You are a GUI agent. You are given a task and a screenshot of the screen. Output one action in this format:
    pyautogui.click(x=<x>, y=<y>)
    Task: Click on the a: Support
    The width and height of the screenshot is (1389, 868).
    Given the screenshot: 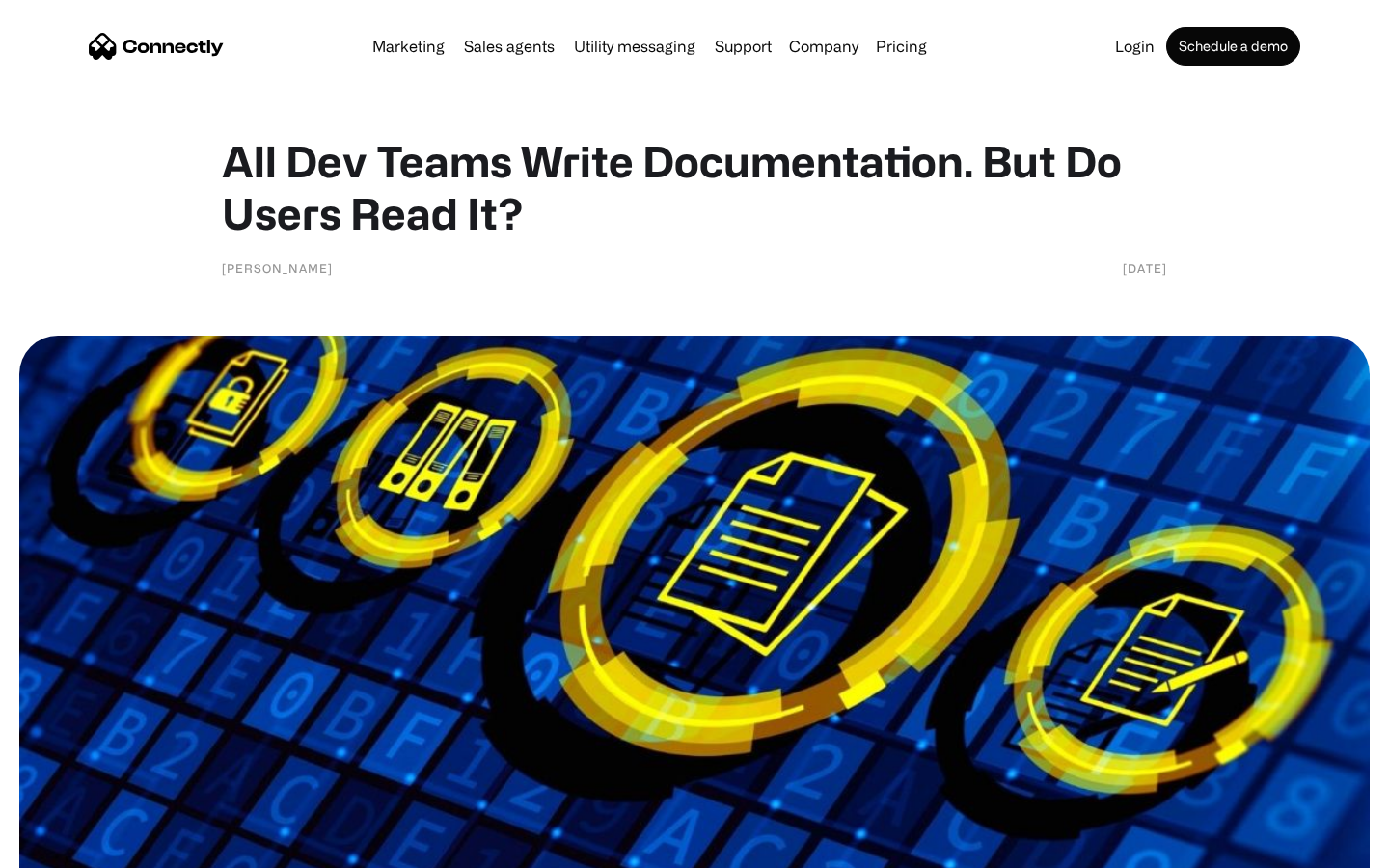 What is the action you would take?
    pyautogui.click(x=743, y=47)
    